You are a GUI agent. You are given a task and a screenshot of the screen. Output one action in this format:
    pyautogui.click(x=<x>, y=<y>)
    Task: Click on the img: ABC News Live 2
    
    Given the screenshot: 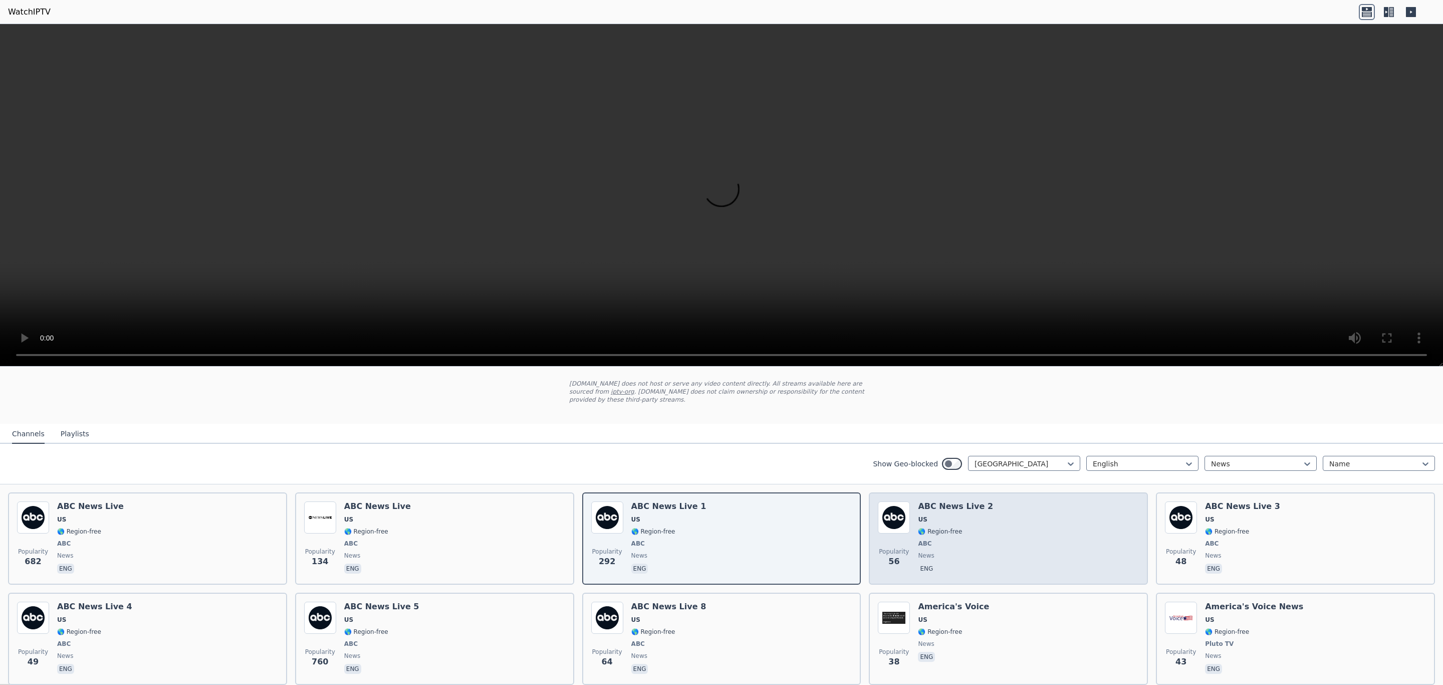 What is the action you would take?
    pyautogui.click(x=894, y=517)
    